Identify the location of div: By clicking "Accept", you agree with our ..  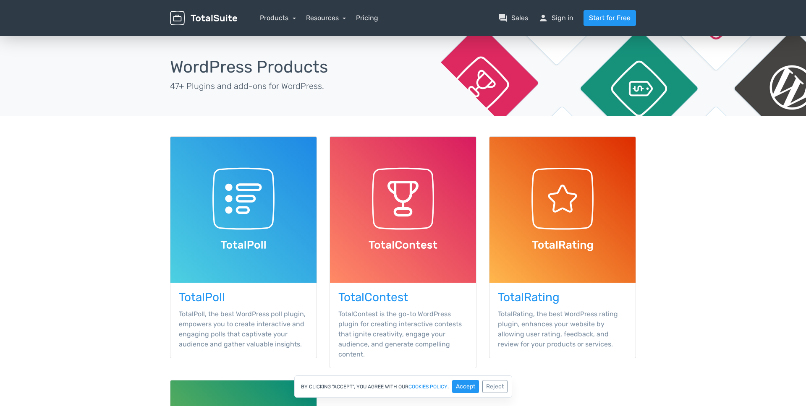
(403, 387).